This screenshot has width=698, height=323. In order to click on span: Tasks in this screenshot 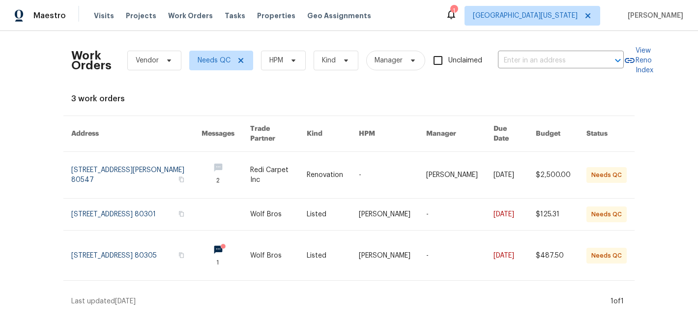, I will do `click(235, 16)`.